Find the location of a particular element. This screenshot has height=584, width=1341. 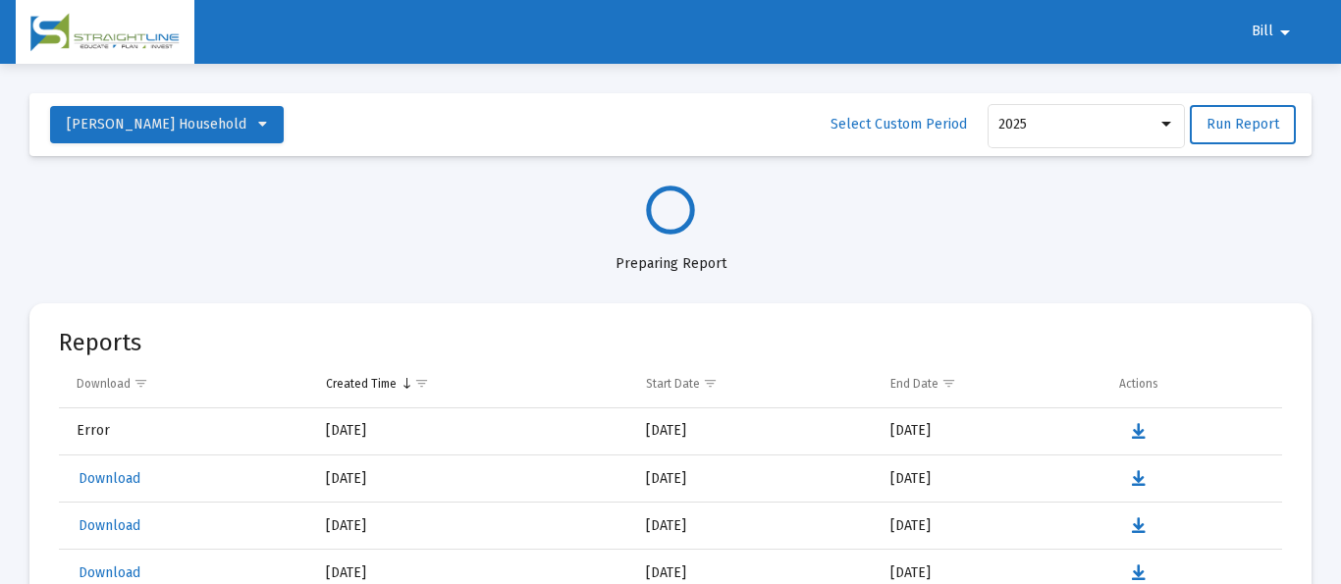

div: Actions is located at coordinates (1139, 384).